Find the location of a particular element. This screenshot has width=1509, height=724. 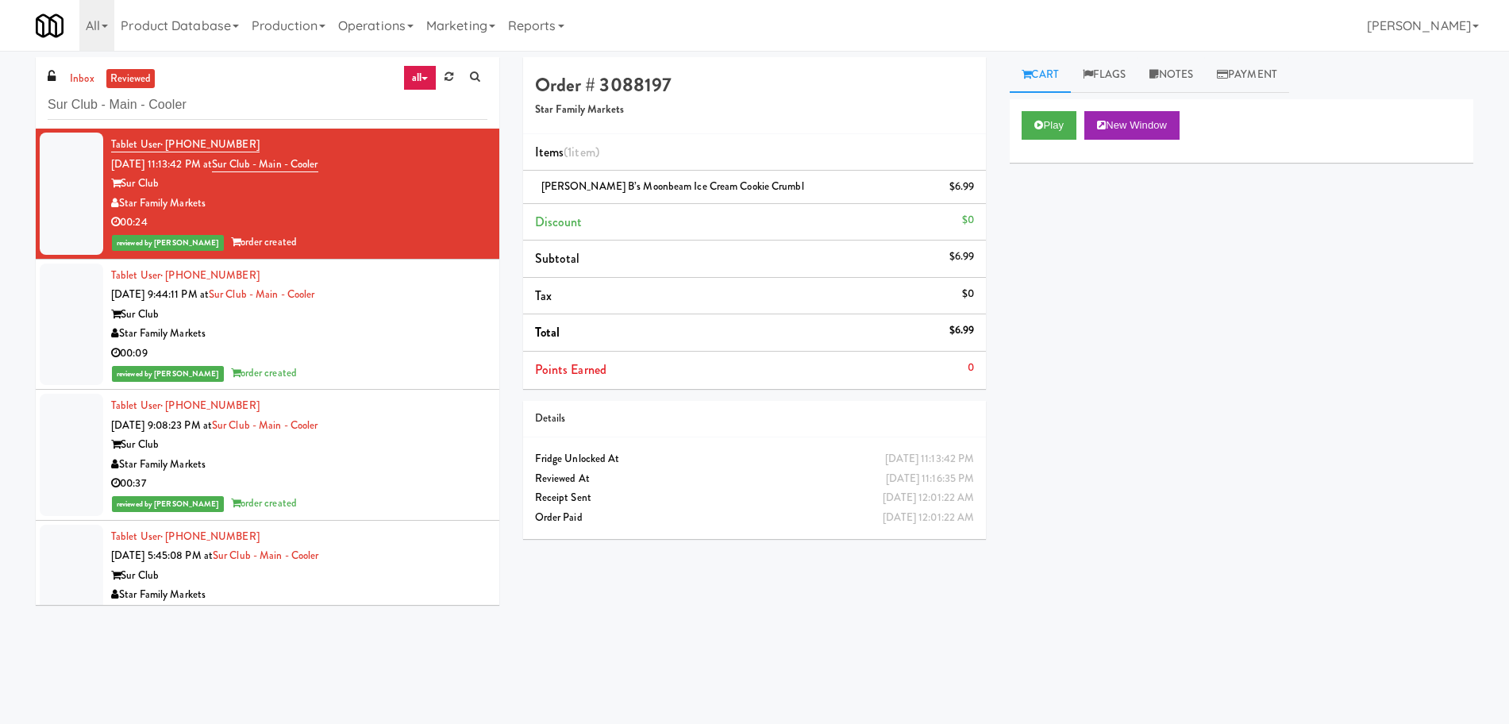

div: 00:24 is located at coordinates (299, 222).